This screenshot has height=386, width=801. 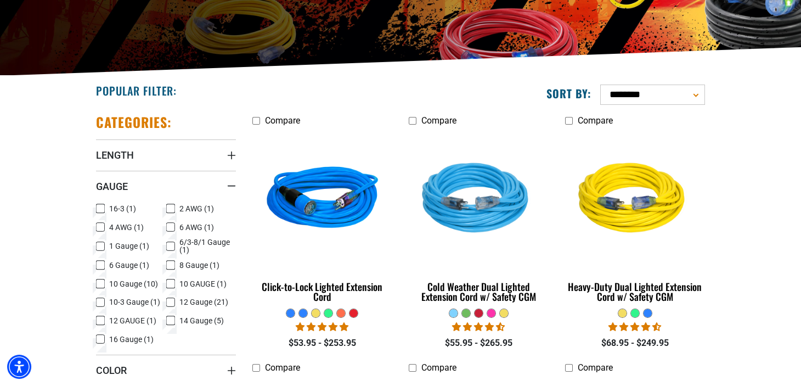 What do you see at coordinates (478, 200) in the screenshot?
I see `img: Light Blue` at bounding box center [478, 200].